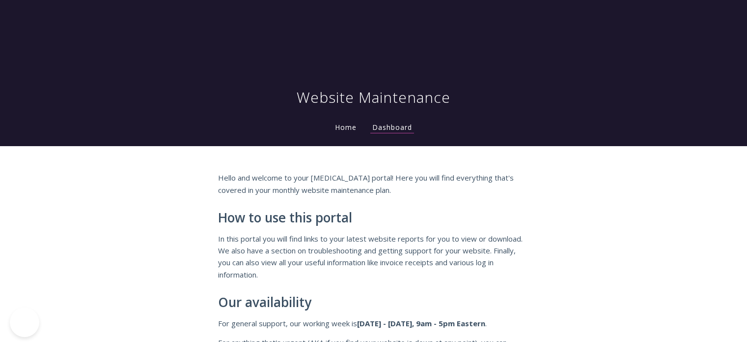 The width and height of the screenshot is (747, 342). Describe the element at coordinates (373, 97) in the screenshot. I see `h1: Website Maintenance` at that location.